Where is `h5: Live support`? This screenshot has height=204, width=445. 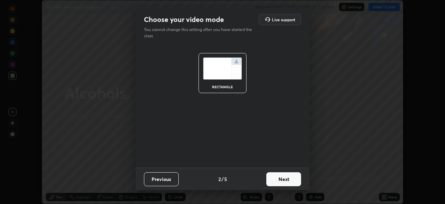 h5: Live support is located at coordinates (284, 19).